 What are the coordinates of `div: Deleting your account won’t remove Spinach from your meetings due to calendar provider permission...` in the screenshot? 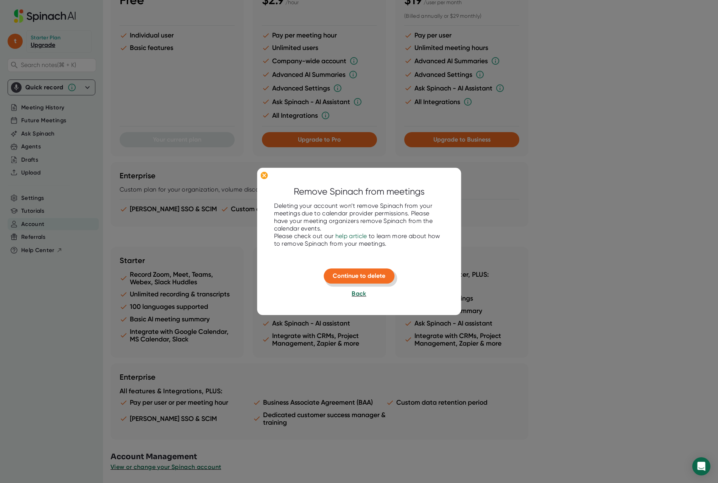 It's located at (359, 217).